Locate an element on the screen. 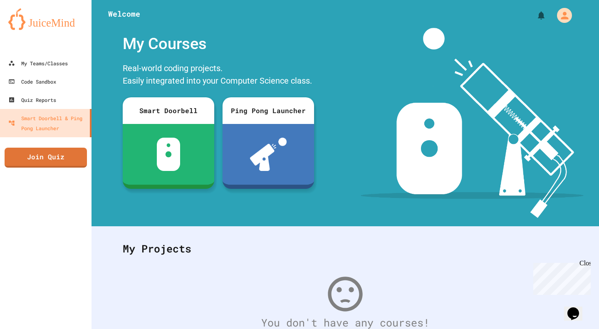 The image size is (599, 329). div: Smart Doorbell is located at coordinates (169, 111).